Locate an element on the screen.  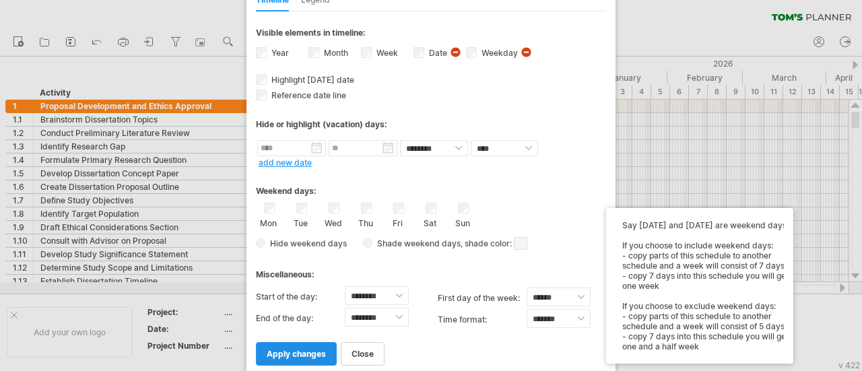
label: Sat is located at coordinates (430, 222).